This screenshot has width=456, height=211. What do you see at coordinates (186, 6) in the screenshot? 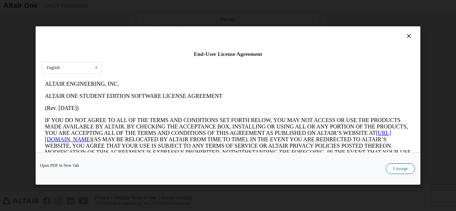
I see `p: ALTAIR ENGINEERING, INC.` at bounding box center [186, 6].